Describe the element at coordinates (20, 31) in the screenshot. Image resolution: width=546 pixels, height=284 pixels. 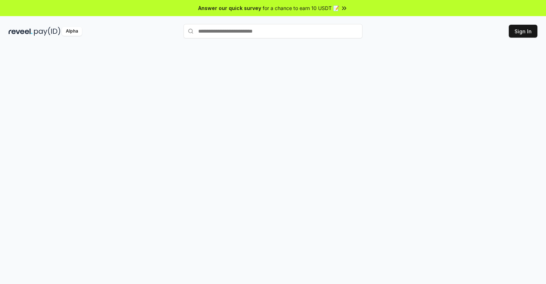
I see `img: reveel_dark` at that location.